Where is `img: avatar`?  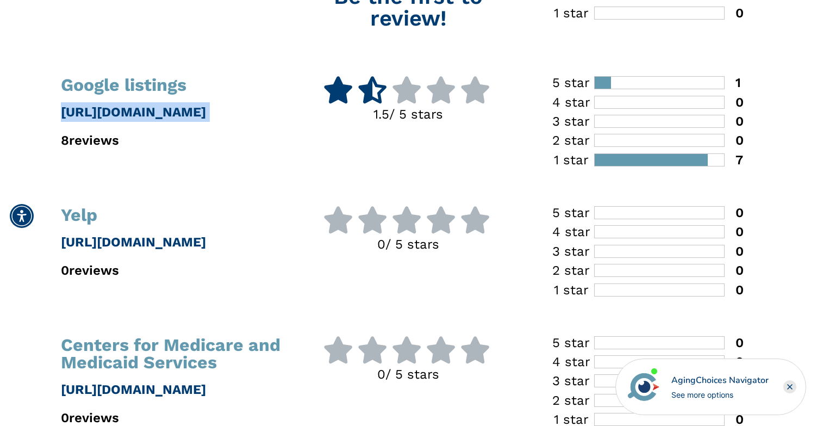 img: avatar is located at coordinates (644, 387).